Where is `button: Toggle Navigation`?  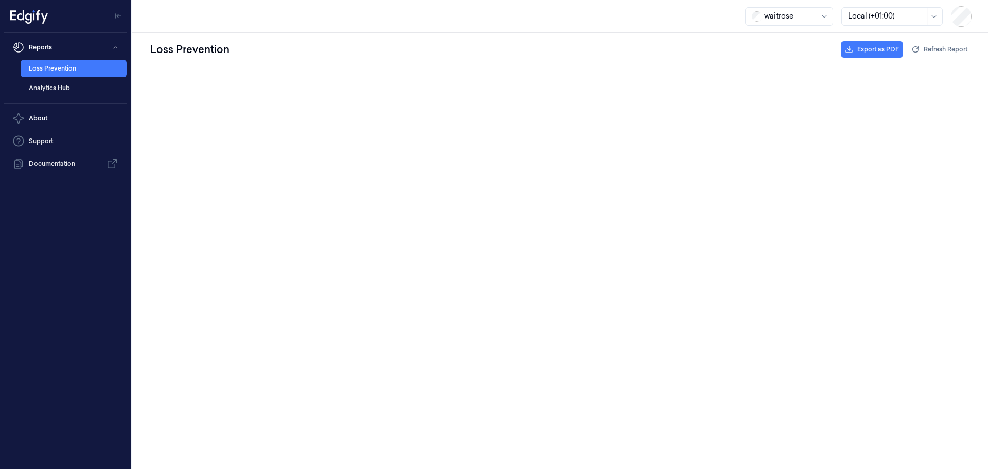 button: Toggle Navigation is located at coordinates (118, 16).